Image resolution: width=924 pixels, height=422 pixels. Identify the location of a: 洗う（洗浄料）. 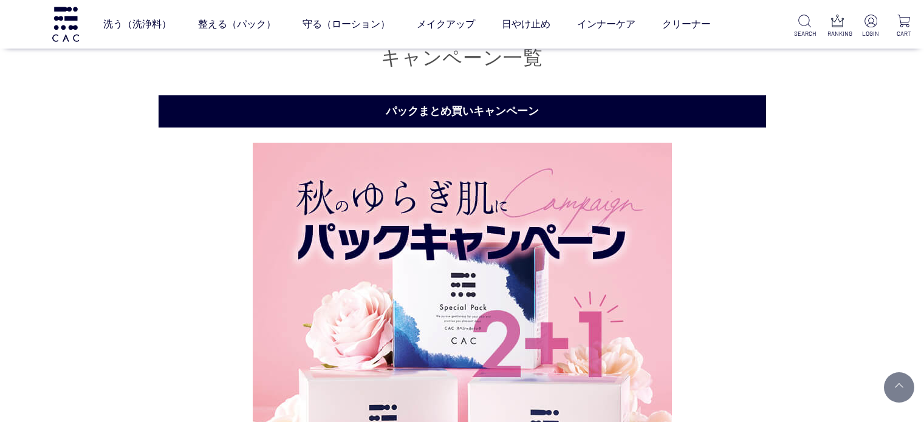
(137, 24).